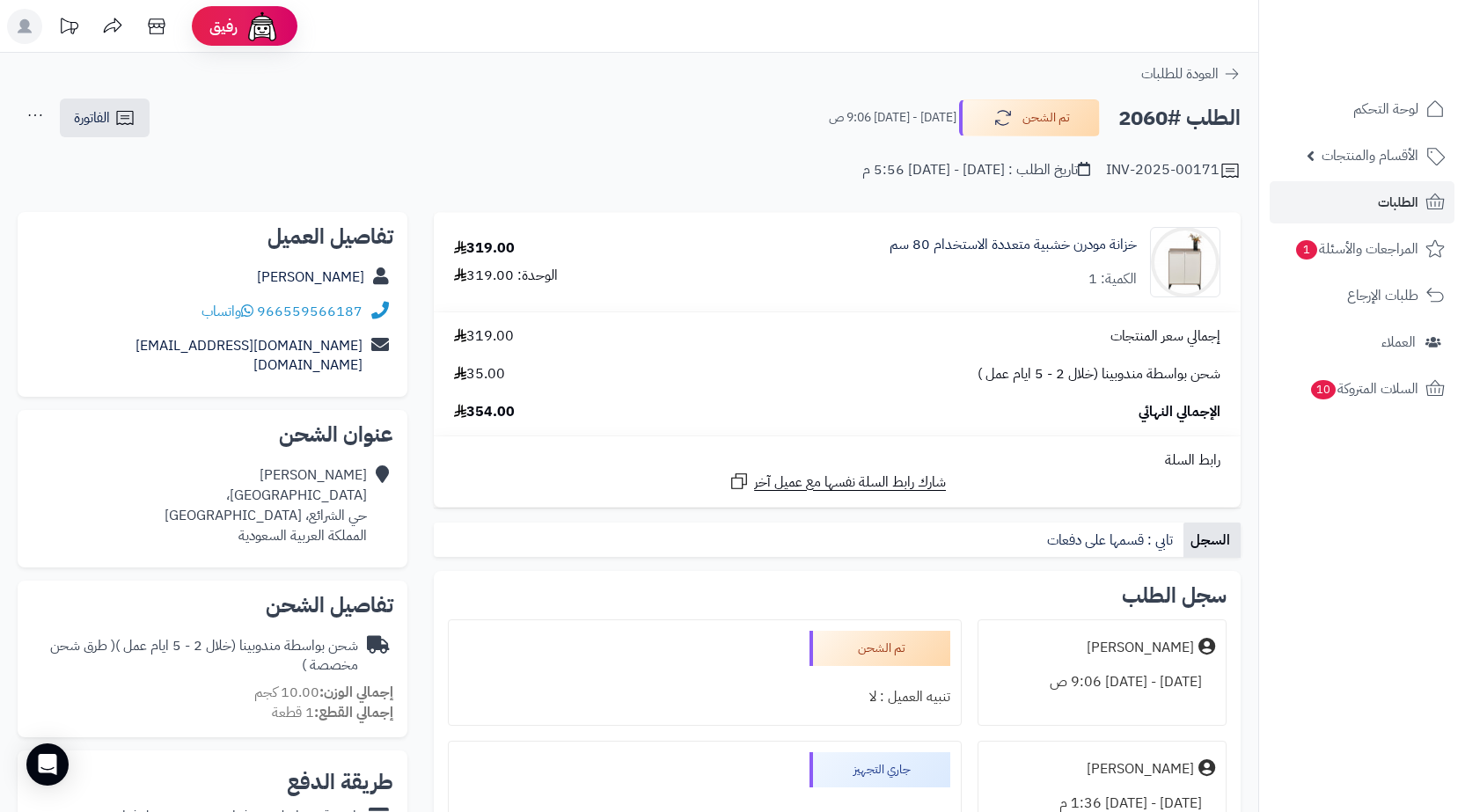 The image size is (1465, 812). Describe the element at coordinates (506, 275) in the screenshot. I see `div: الوحدة: 319.00` at that location.